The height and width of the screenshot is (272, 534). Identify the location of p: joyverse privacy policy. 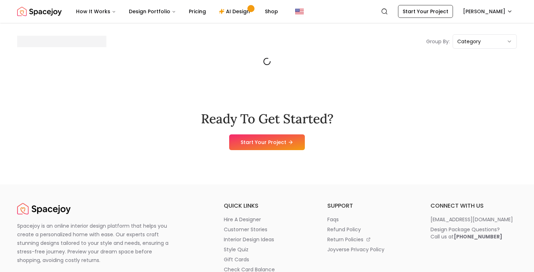
(356, 249).